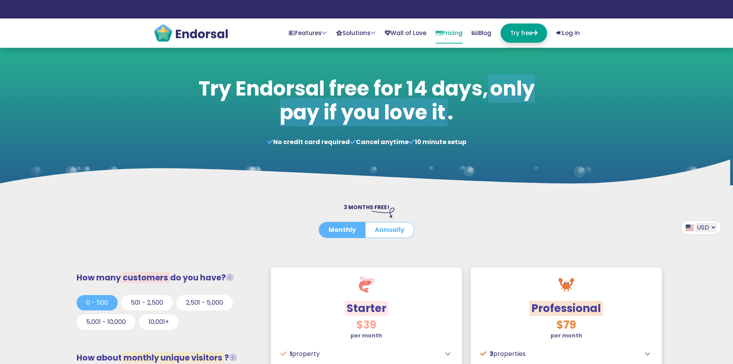  What do you see at coordinates (366, 308) in the screenshot?
I see `span: Starter` at bounding box center [366, 308].